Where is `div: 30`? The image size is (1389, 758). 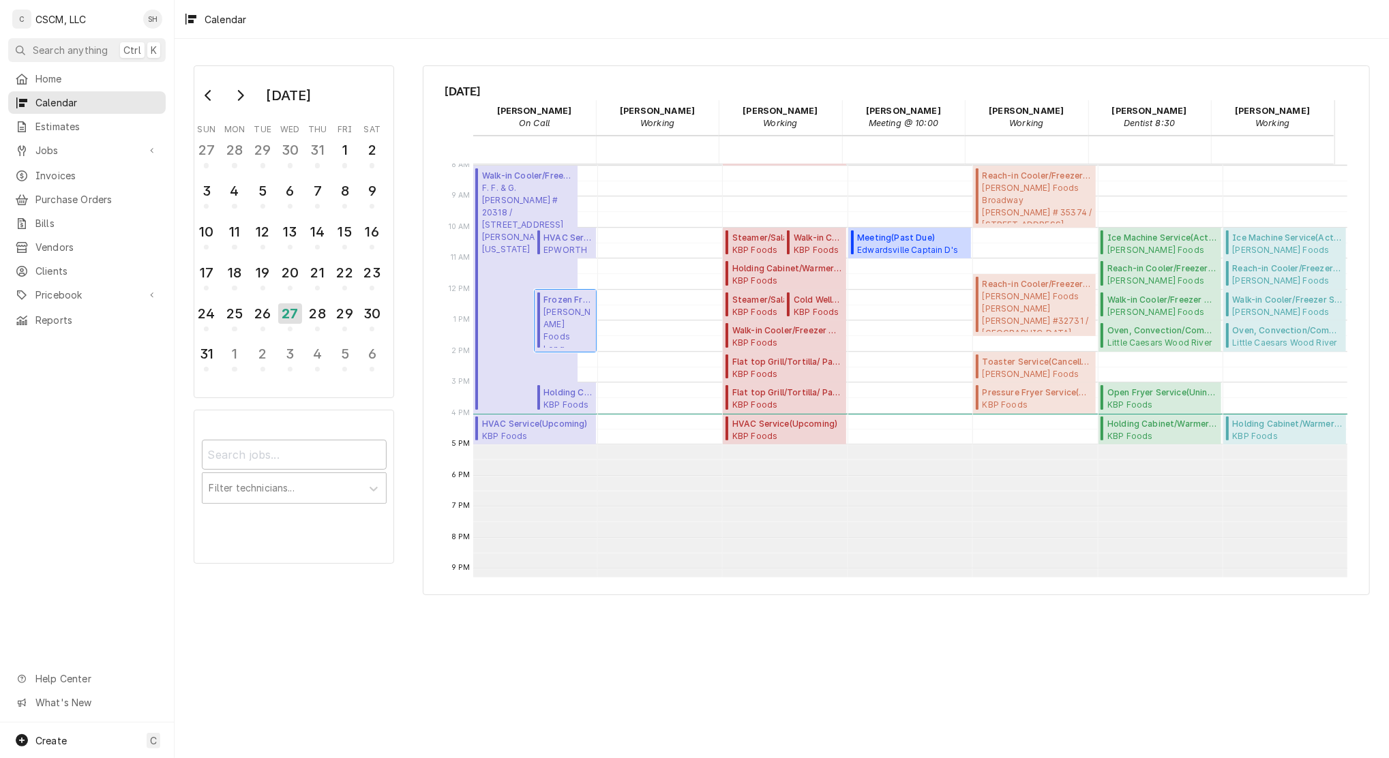 div: 30 is located at coordinates (372, 314).